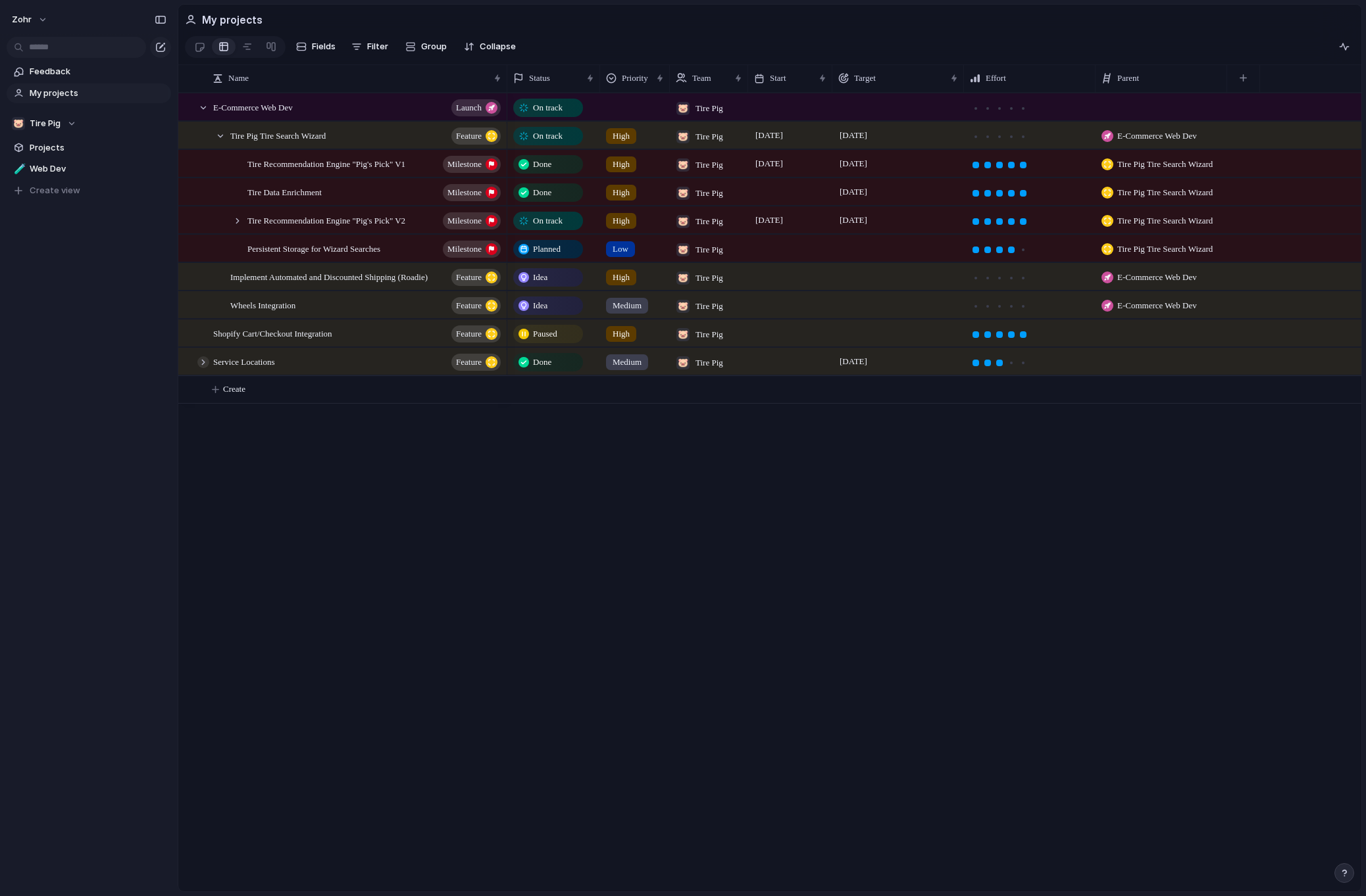 This screenshot has height=896, width=1366. Describe the element at coordinates (620, 249) in the screenshot. I see `span: Low` at that location.